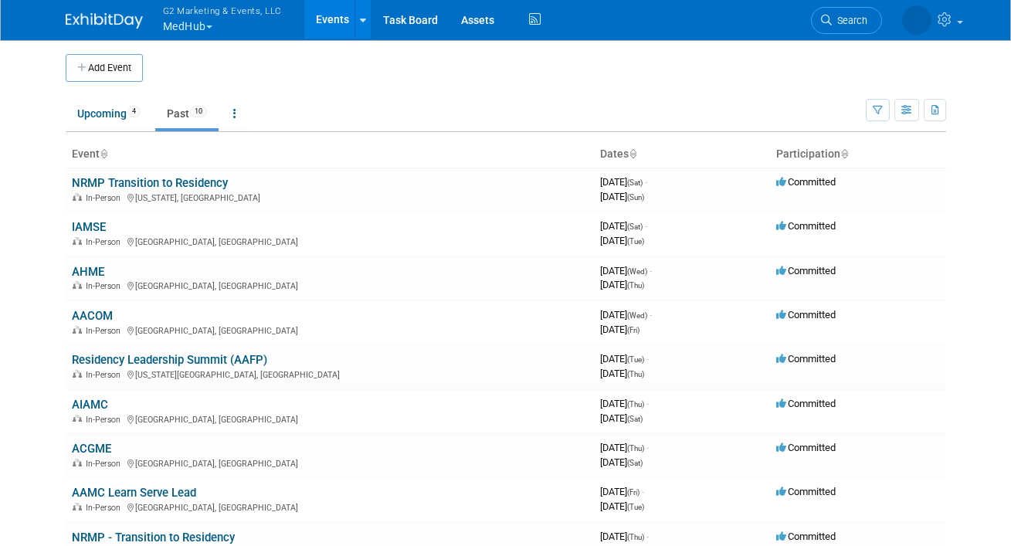  I want to click on a: AAMC Learn Serve Lead, so click(134, 493).